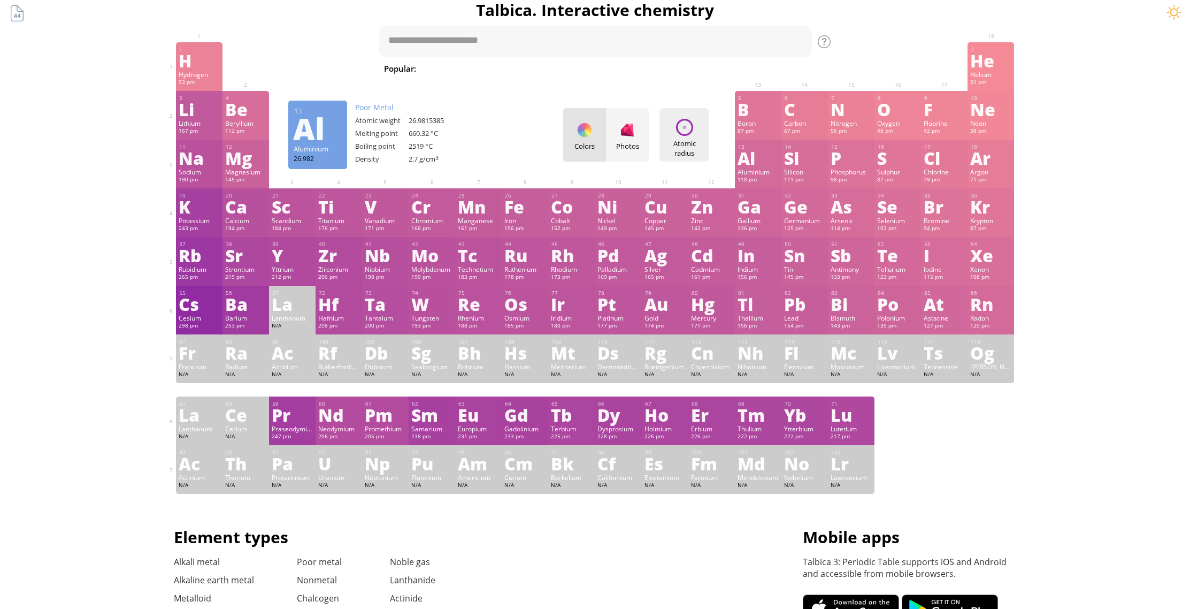  What do you see at coordinates (571, 206) in the screenshot?
I see `div: Co` at bounding box center [571, 206].